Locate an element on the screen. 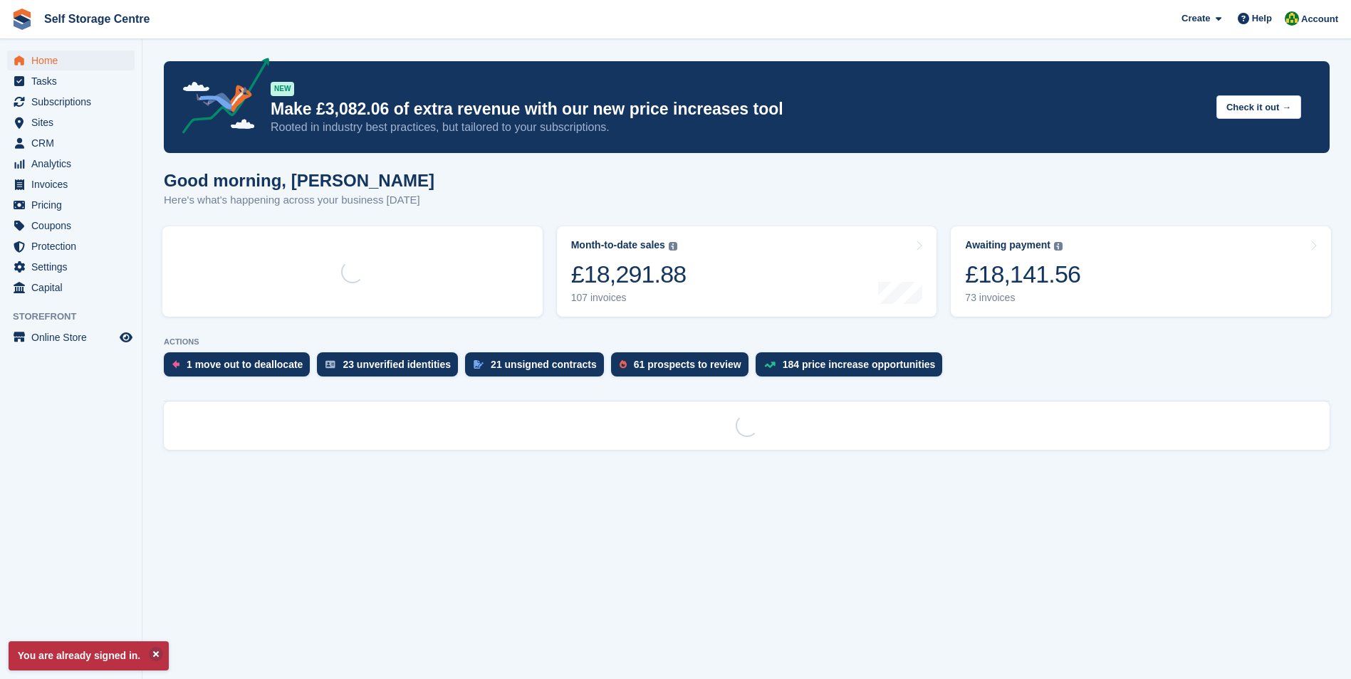  p: ACTIONS is located at coordinates (746, 342).